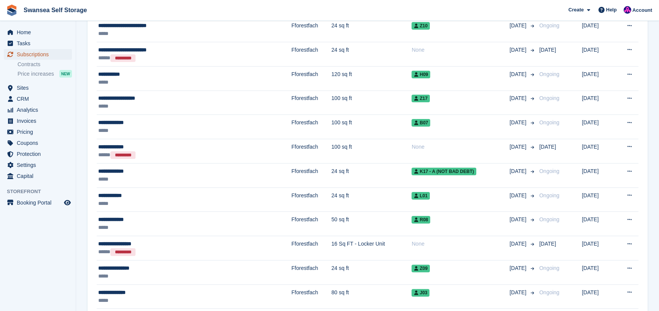 The width and height of the screenshot is (659, 311). I want to click on span: Z17, so click(421, 99).